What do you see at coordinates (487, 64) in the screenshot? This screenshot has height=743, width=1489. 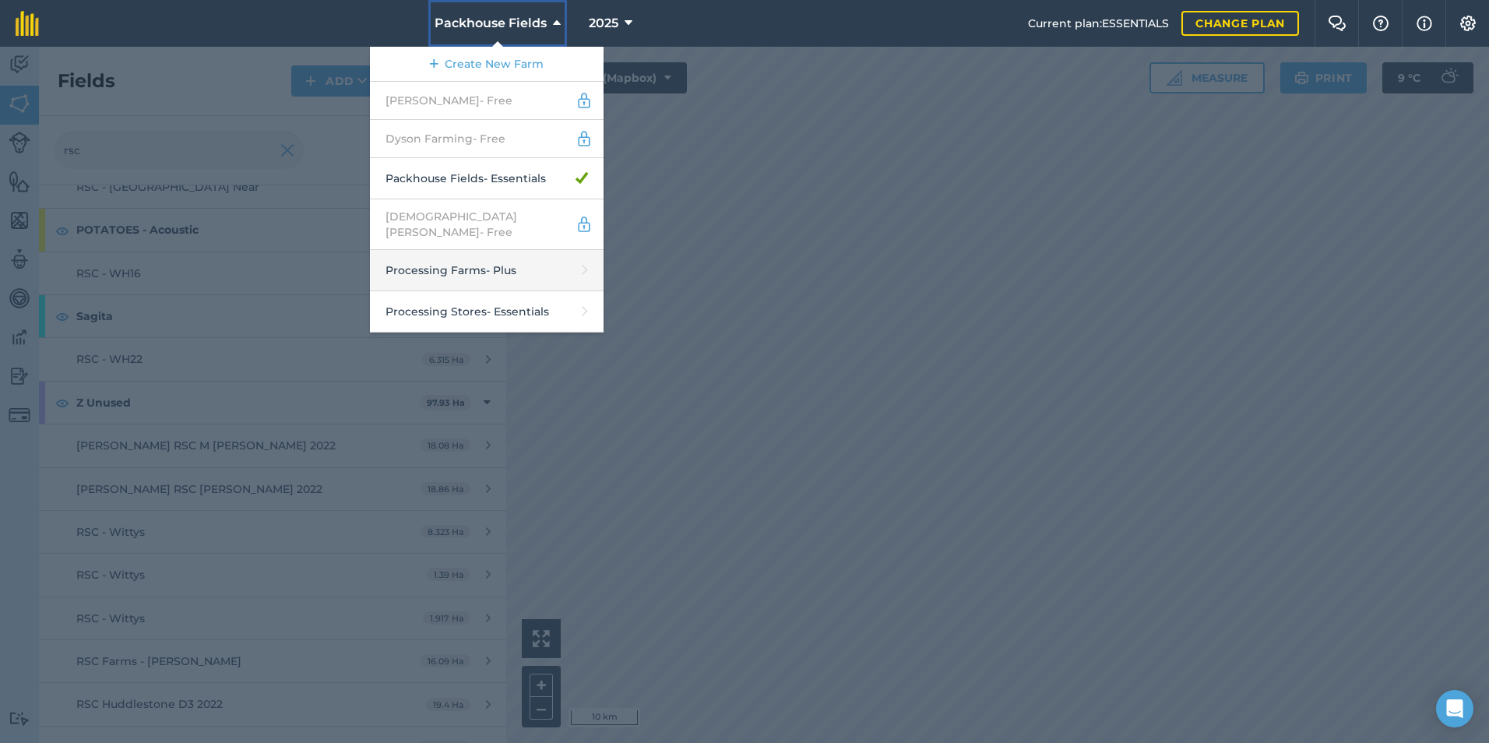 I see `a: Create New Farm` at bounding box center [487, 64].